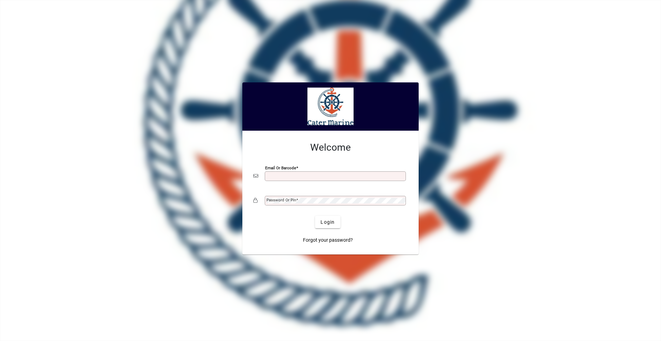 This screenshot has height=341, width=661. Describe the element at coordinates (327, 222) in the screenshot. I see `button: Login` at that location.